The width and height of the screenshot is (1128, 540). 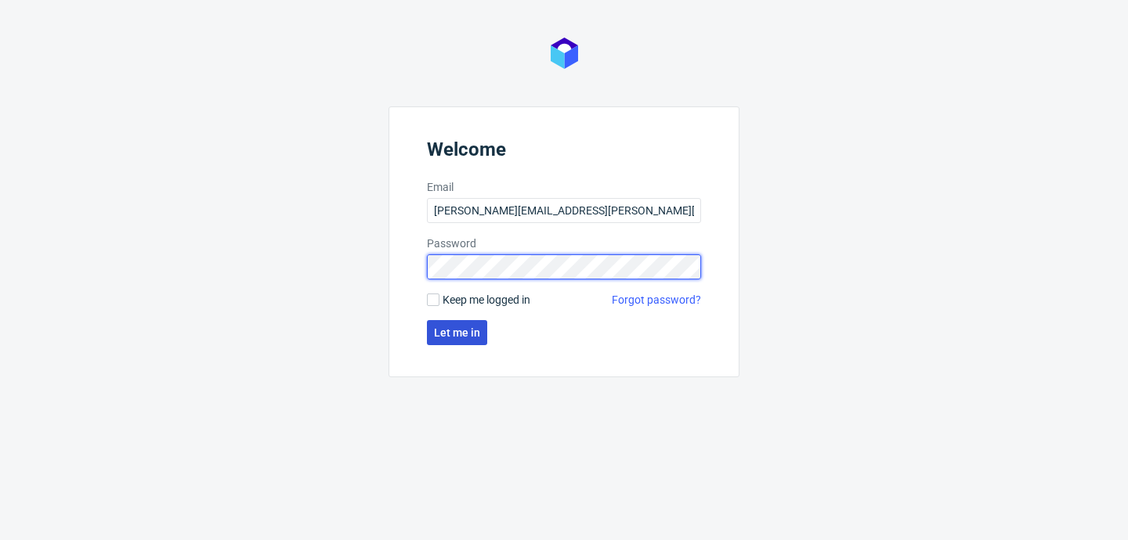 What do you see at coordinates (564, 244) in the screenshot?
I see `label: Password` at bounding box center [564, 244].